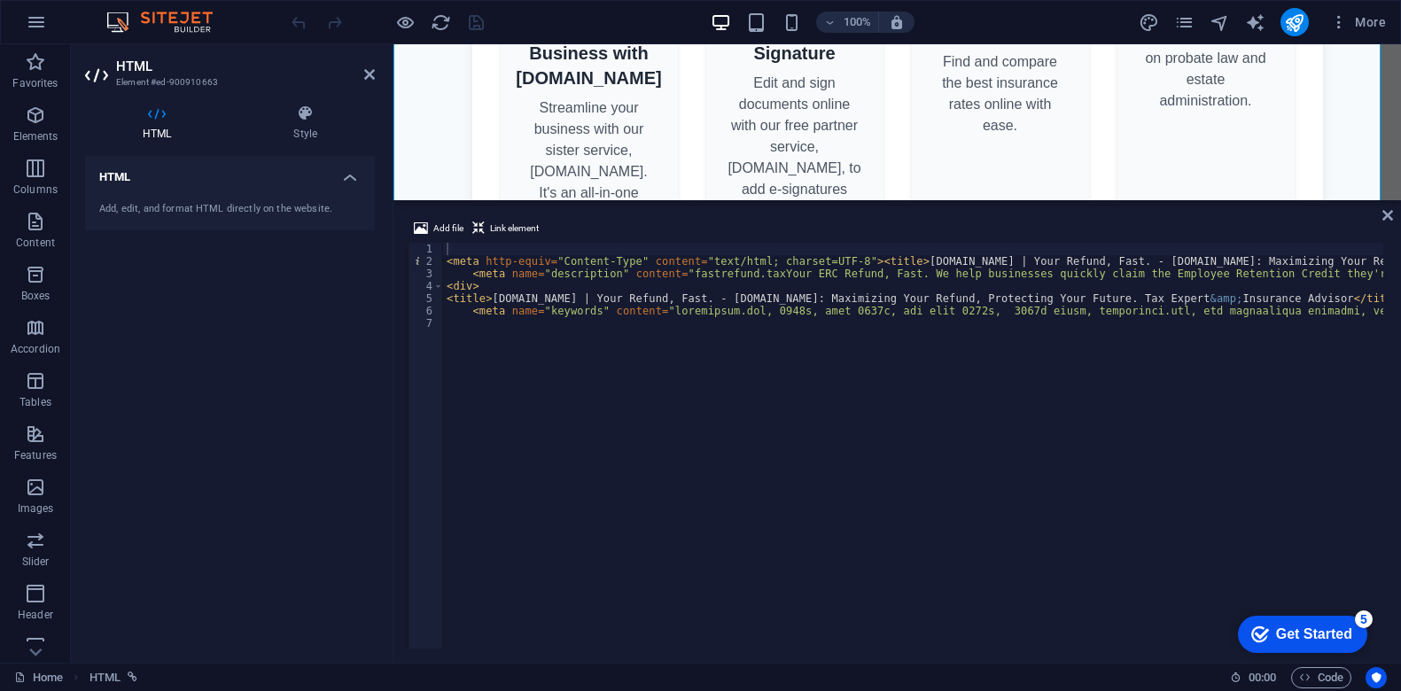  What do you see at coordinates (1321, 678) in the screenshot?
I see `button: Code` at bounding box center [1321, 678].